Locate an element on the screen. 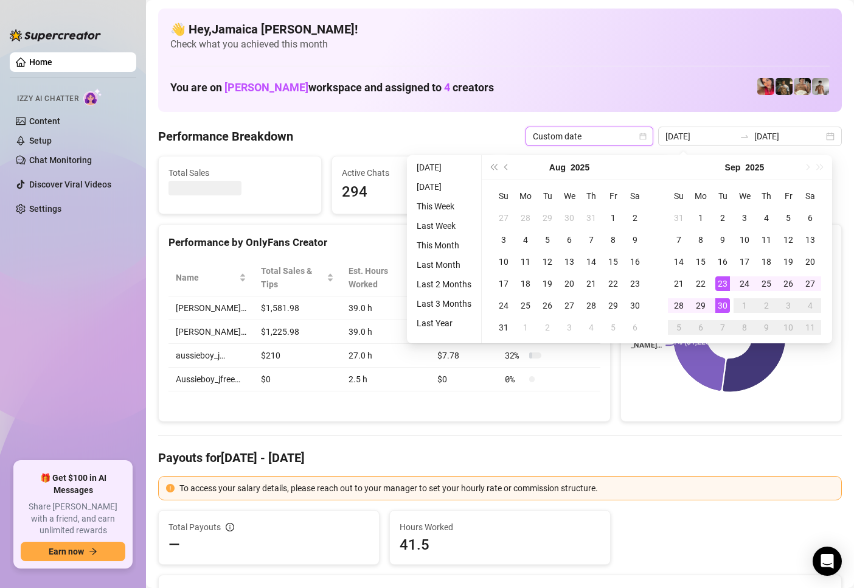  img: Vanessa is located at coordinates (766, 86).